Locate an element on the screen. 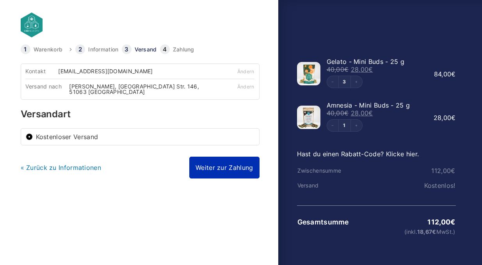  a: Information is located at coordinates (103, 50).